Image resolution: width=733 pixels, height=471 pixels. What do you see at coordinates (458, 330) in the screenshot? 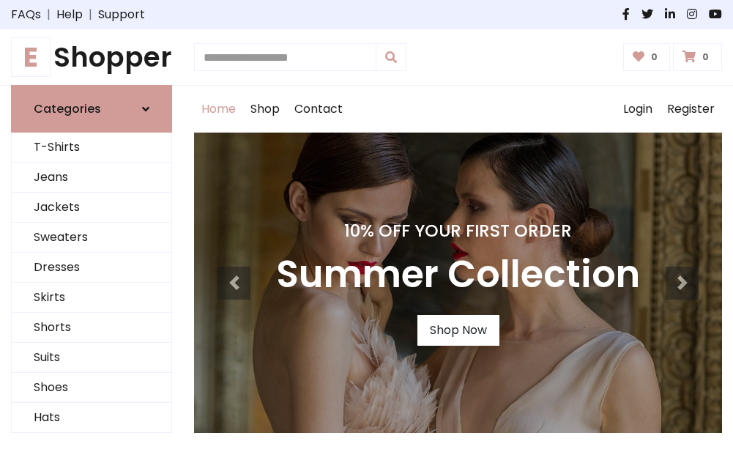
I see `a: Shop Now` at bounding box center [458, 330].